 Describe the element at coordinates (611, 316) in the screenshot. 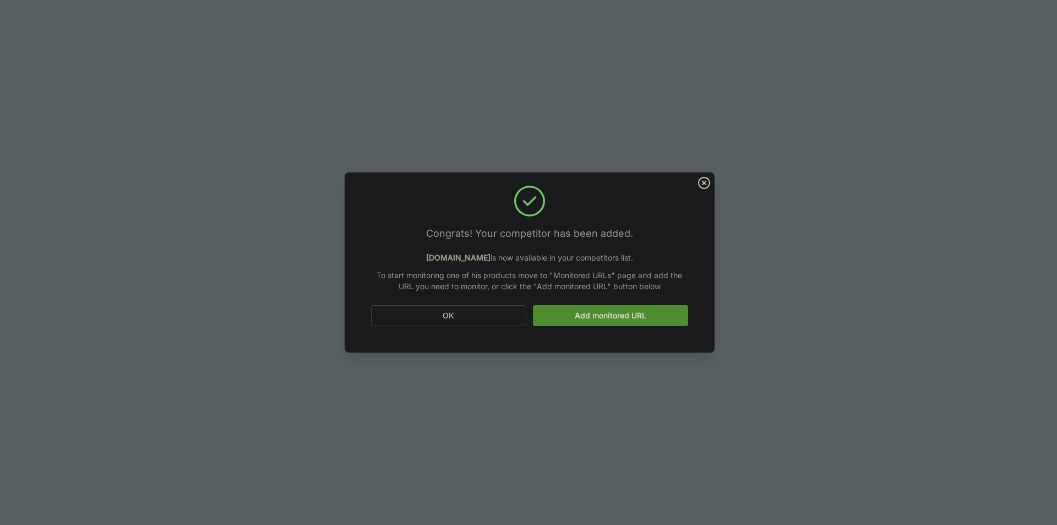

I see `a: Add monitored URL` at that location.